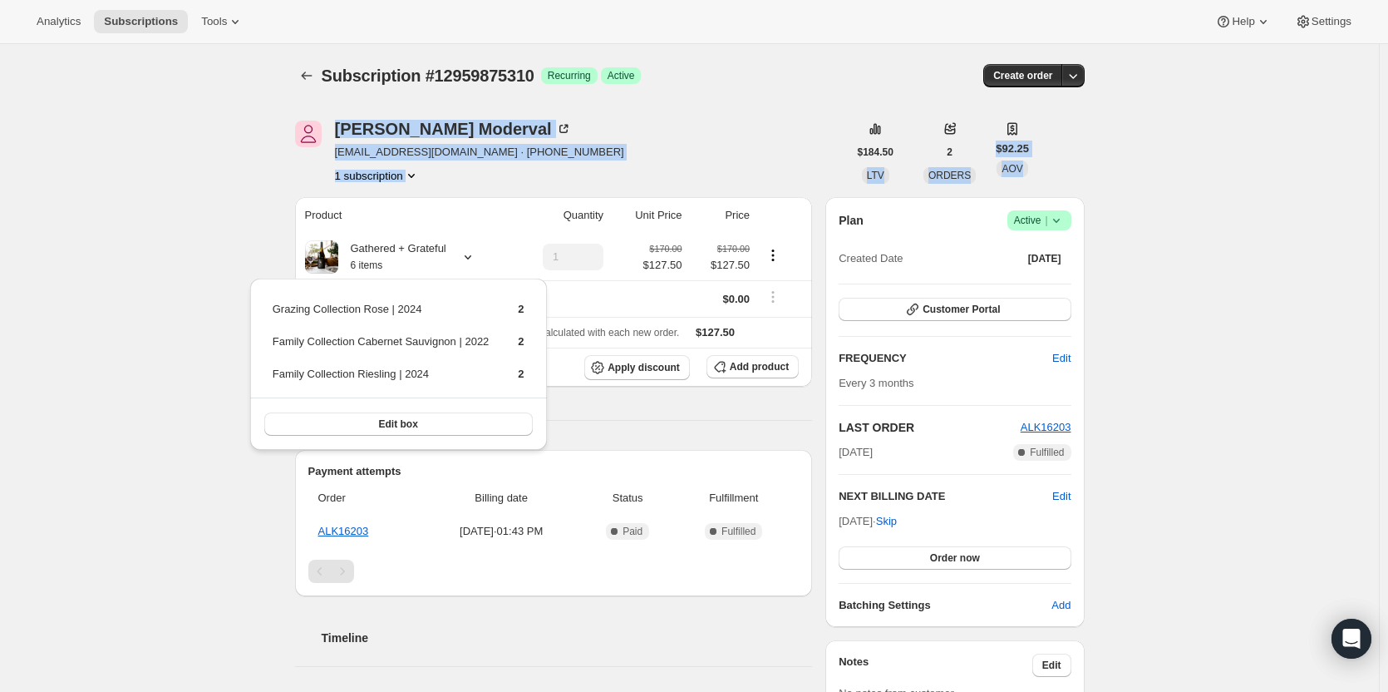 Image resolution: width=1388 pixels, height=692 pixels. Describe the element at coordinates (1324, 22) in the screenshot. I see `button: Settings` at that location.